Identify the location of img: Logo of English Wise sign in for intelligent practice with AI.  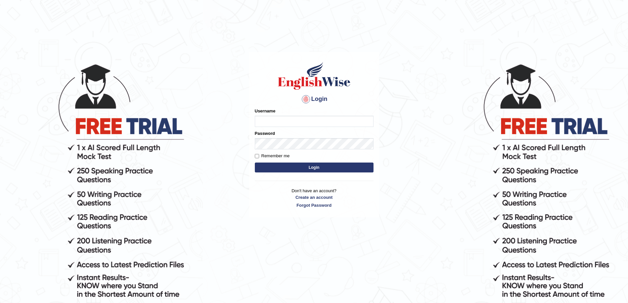
(314, 76).